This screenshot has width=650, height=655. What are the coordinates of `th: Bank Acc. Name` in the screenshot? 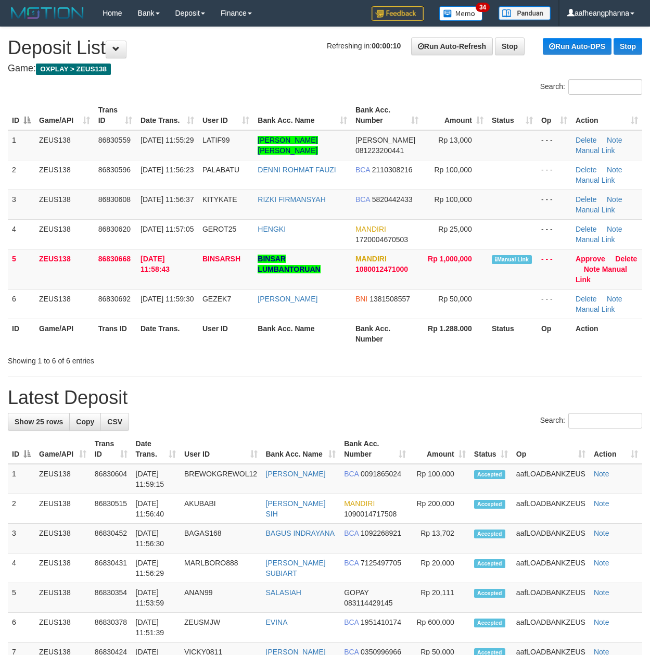 It's located at (303, 333).